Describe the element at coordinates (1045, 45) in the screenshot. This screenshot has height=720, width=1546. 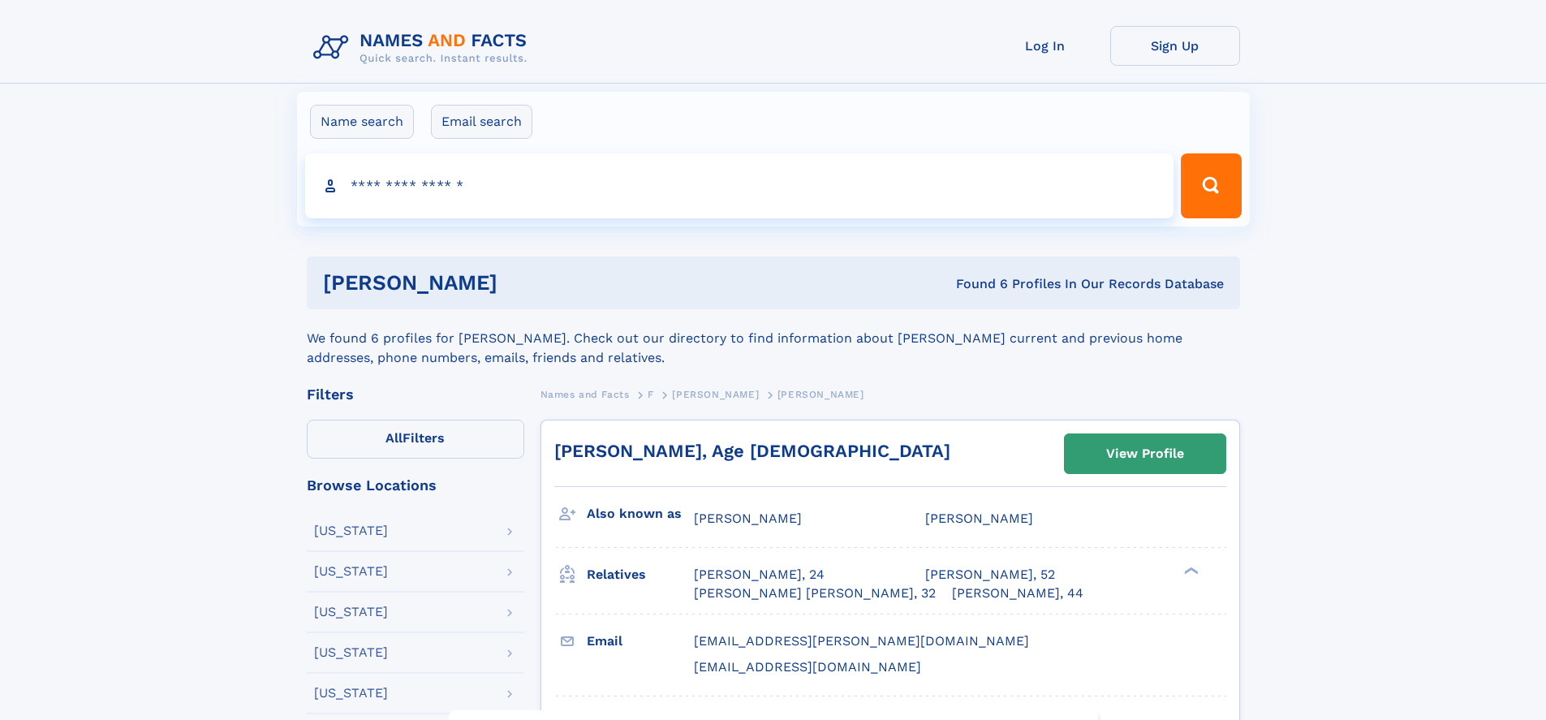
I see `a: Log In` at that location.